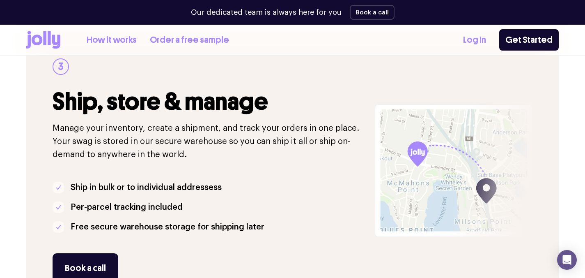 This screenshot has height=278, width=585. I want to click on a: Get Started, so click(529, 40).